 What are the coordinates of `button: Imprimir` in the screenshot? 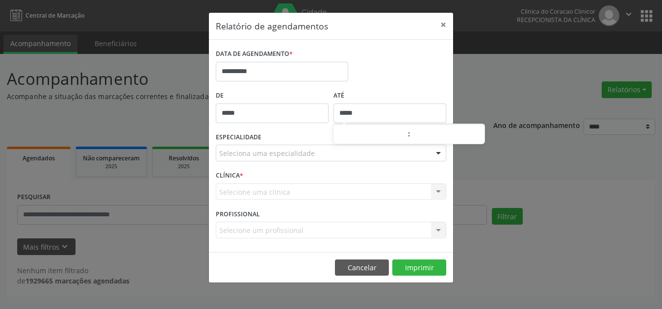 It's located at (419, 268).